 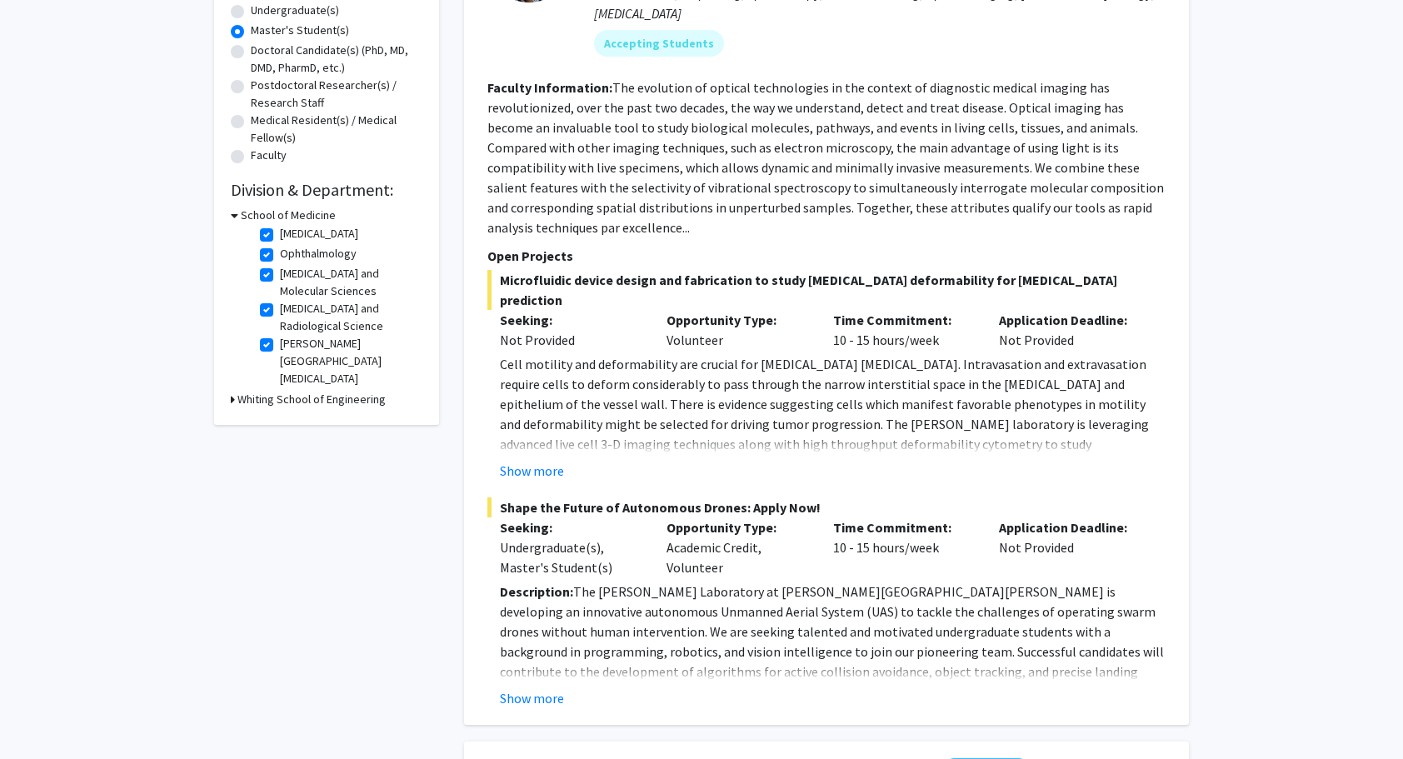 What do you see at coordinates (738, 330) in the screenshot?
I see `div: Volunteer` at bounding box center [738, 330].